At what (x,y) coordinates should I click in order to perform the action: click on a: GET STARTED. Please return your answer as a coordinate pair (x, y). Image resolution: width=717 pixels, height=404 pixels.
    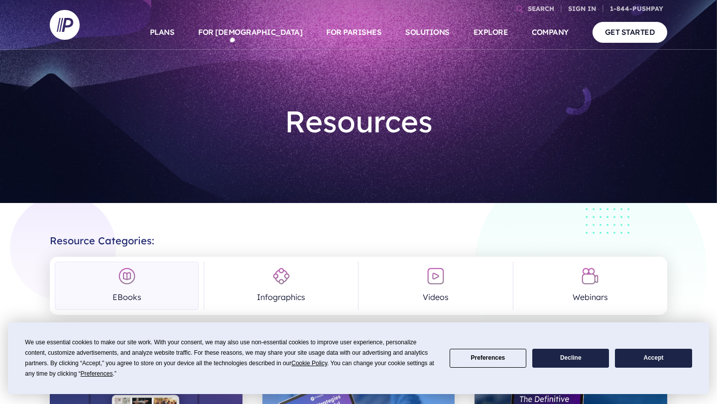
    Looking at the image, I should click on (630, 32).